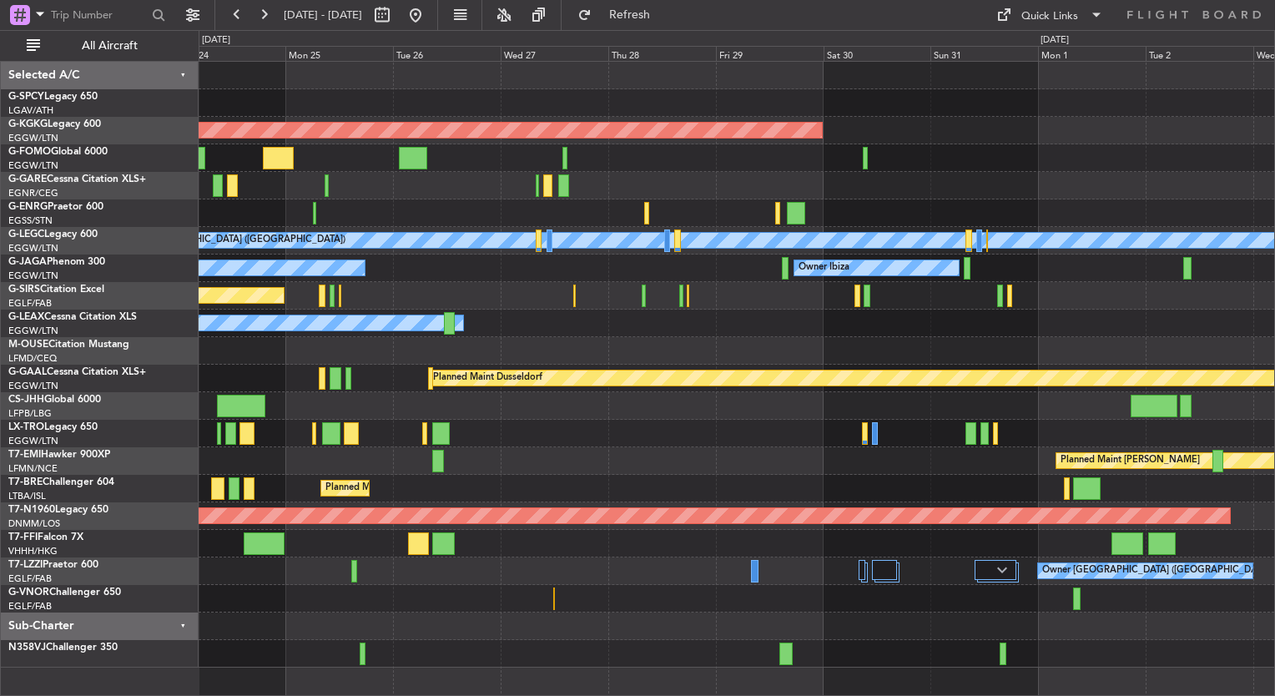  Describe the element at coordinates (487, 378) in the screenshot. I see `div: Planned Maint Dusseldorf` at that location.